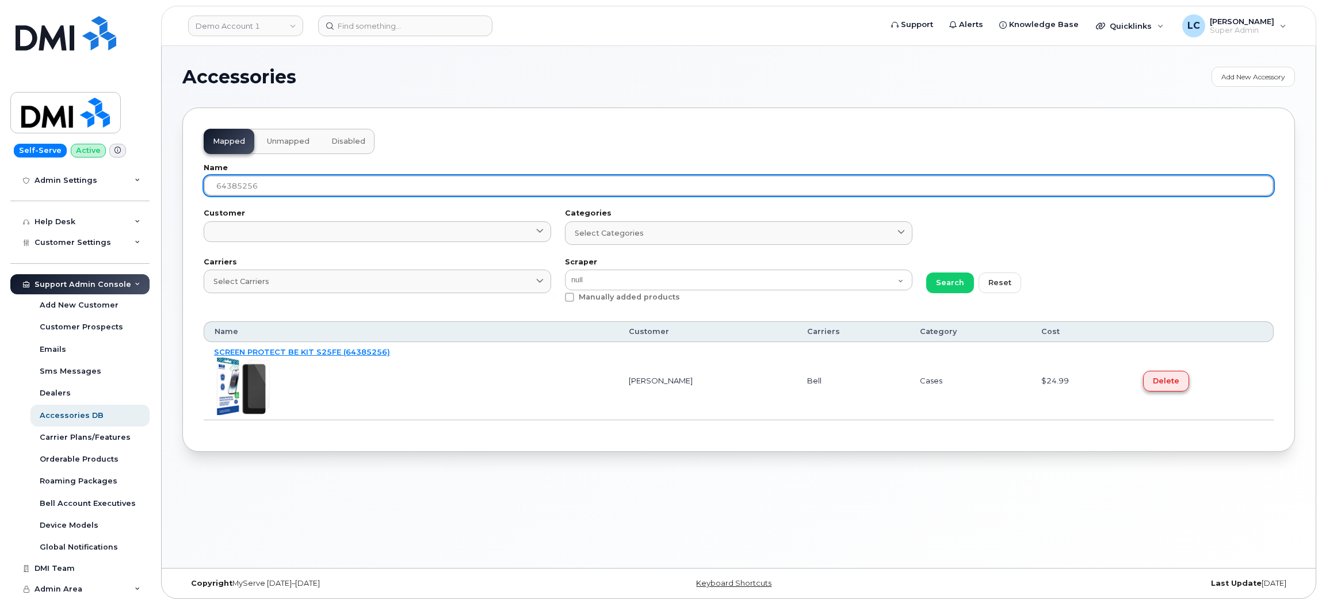 The height and width of the screenshot is (599, 1322). What do you see at coordinates (377, 281) in the screenshot?
I see `a: Select Carriers` at bounding box center [377, 281].